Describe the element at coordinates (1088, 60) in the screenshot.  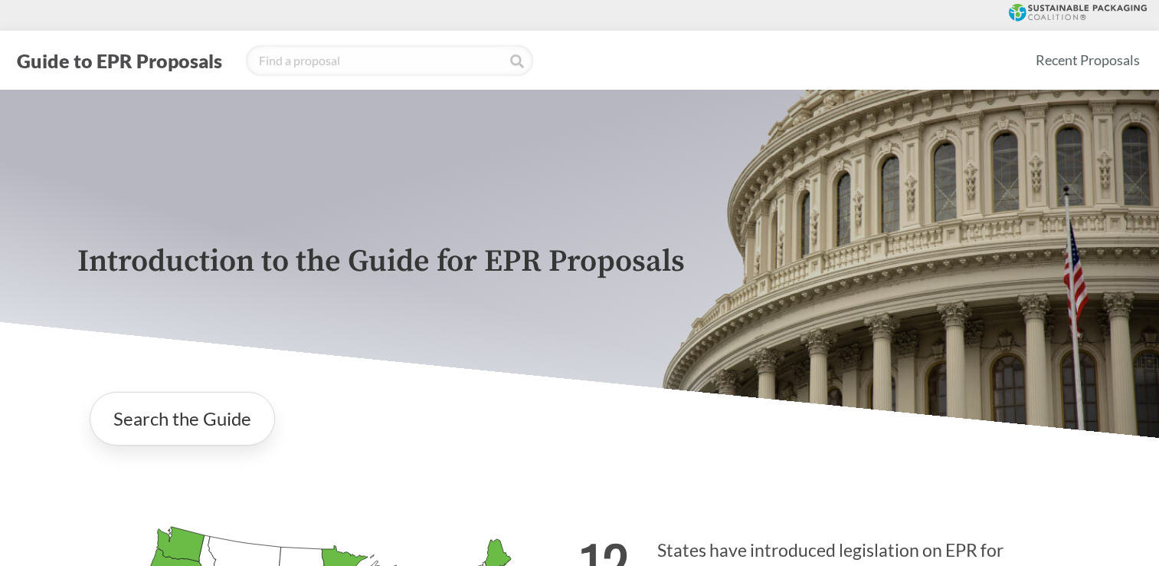
I see `a: Recent Proposals` at that location.